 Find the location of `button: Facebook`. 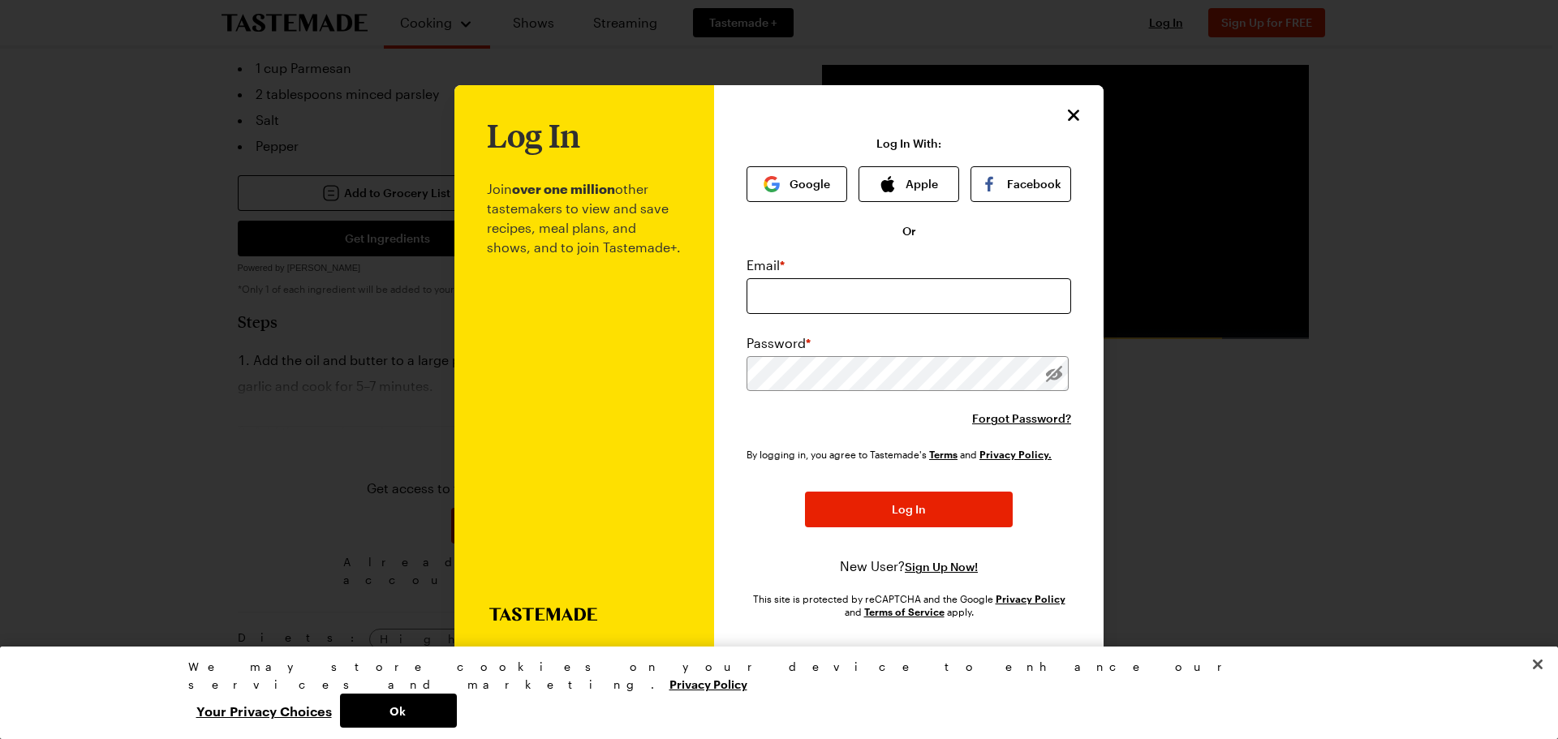

button: Facebook is located at coordinates (1021, 184).